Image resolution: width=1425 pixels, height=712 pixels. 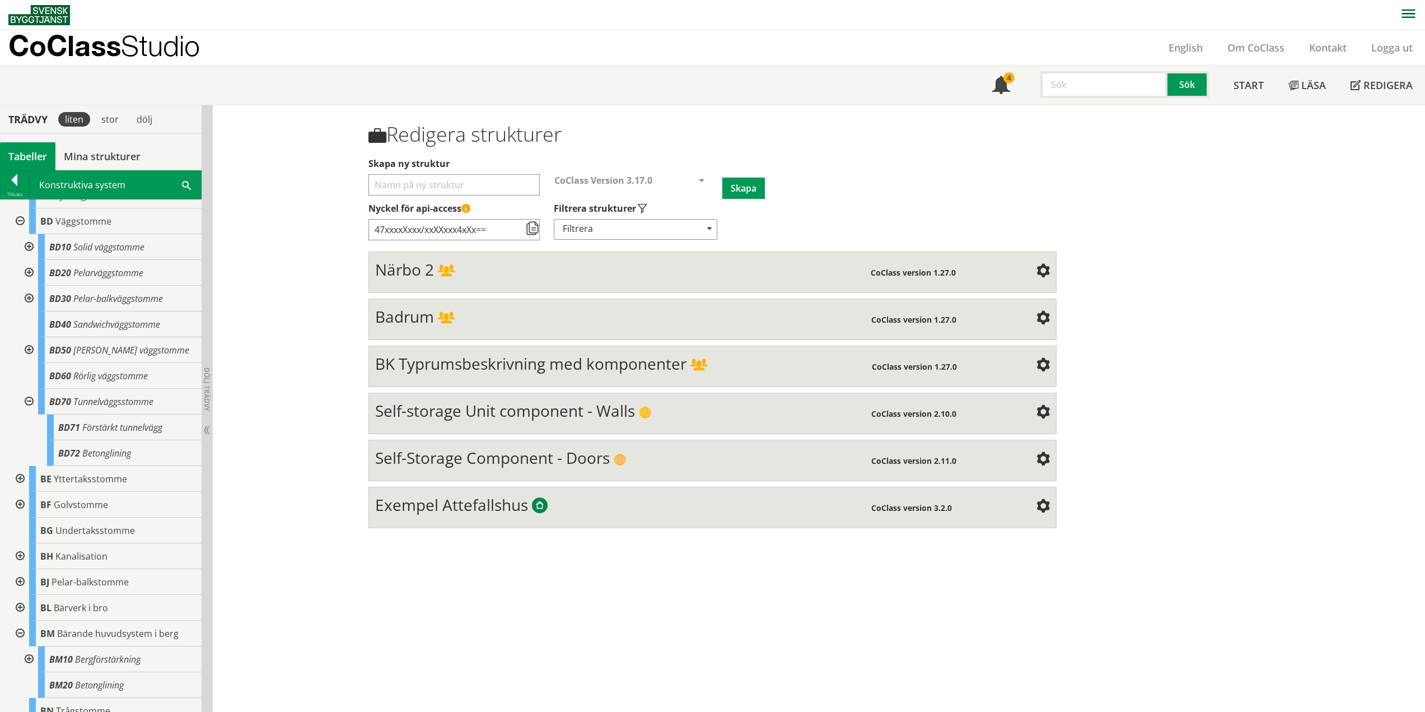 I want to click on span: BJ, so click(x=45, y=582).